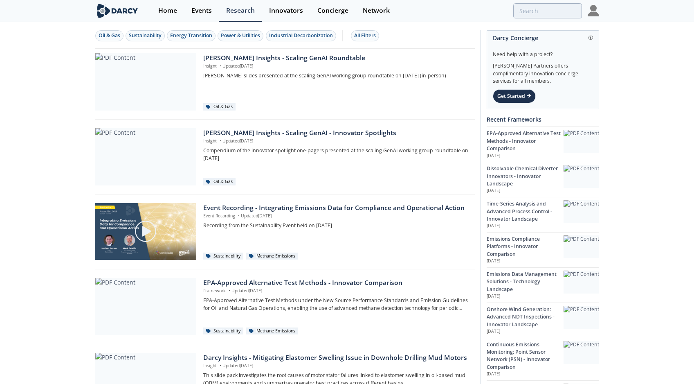  What do you see at coordinates (525, 246) in the screenshot?
I see `div: Emissions Compliance Platforms - Innovator Comparison` at bounding box center [525, 246].